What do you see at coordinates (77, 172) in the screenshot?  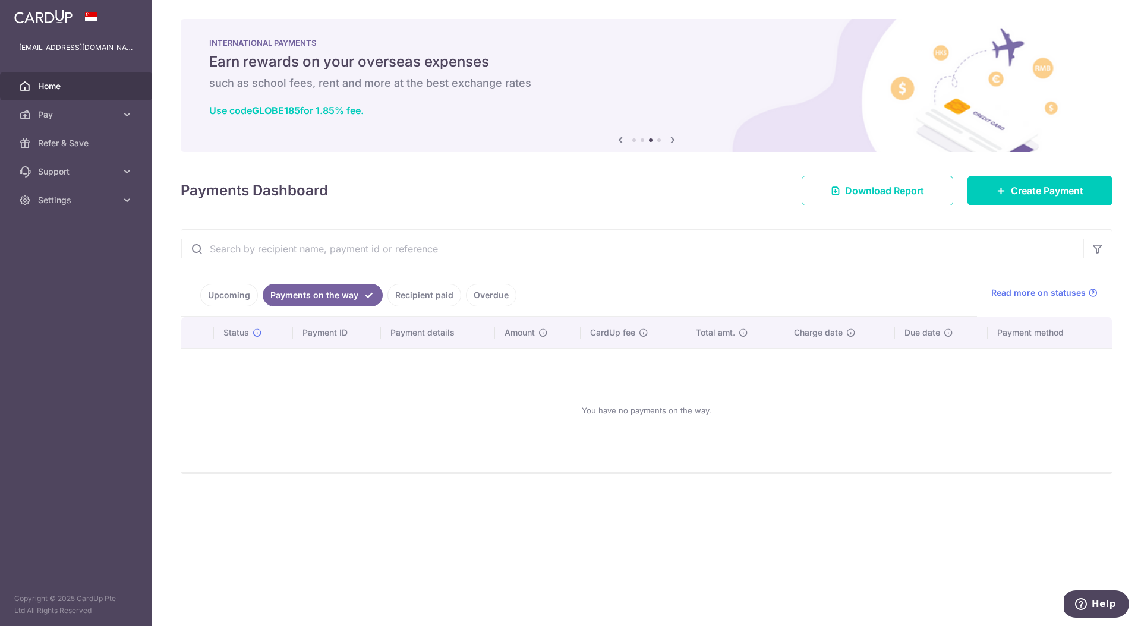 I see `span: Support` at bounding box center [77, 172].